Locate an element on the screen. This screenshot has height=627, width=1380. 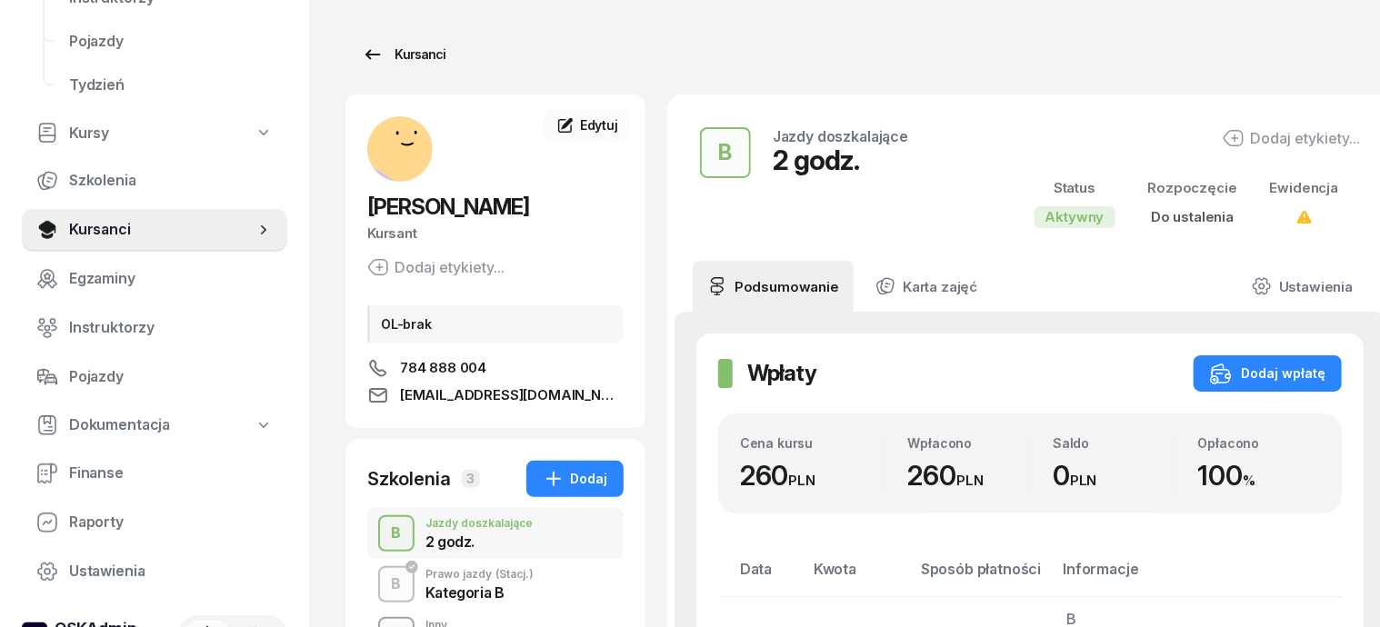
th: Data is located at coordinates (760, 576).